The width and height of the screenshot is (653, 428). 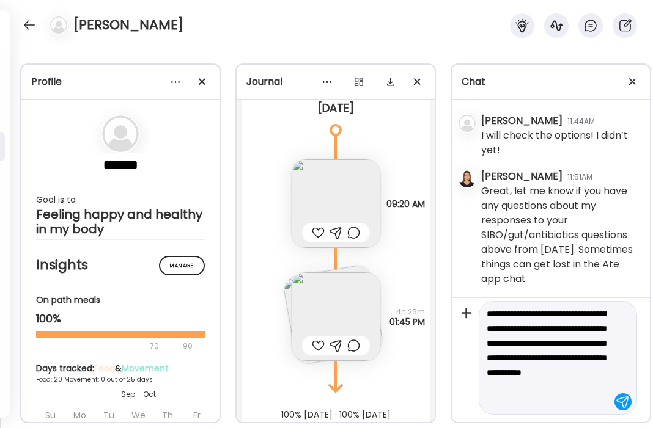 I want to click on img: avatars%2FQdTC4Ww4BLWxZchG7MOpRAAuEek1, so click(x=467, y=179).